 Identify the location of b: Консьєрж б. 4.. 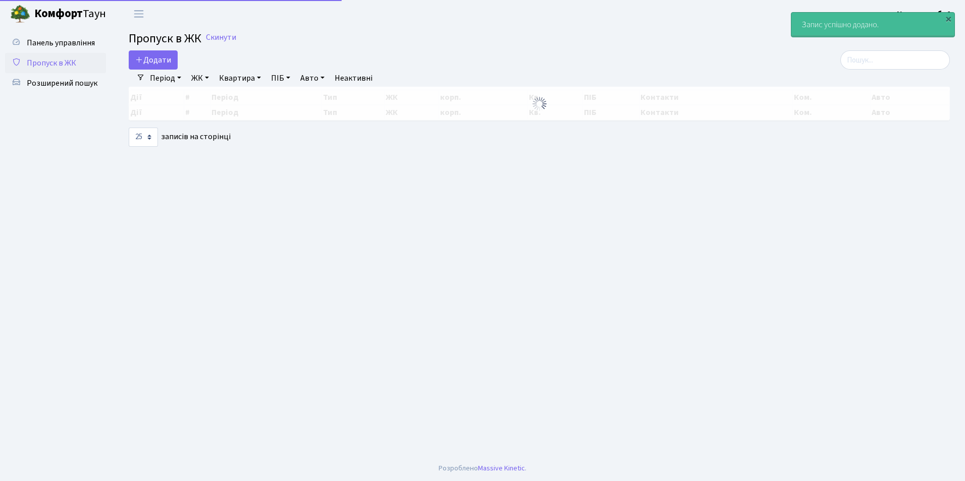
(924, 14).